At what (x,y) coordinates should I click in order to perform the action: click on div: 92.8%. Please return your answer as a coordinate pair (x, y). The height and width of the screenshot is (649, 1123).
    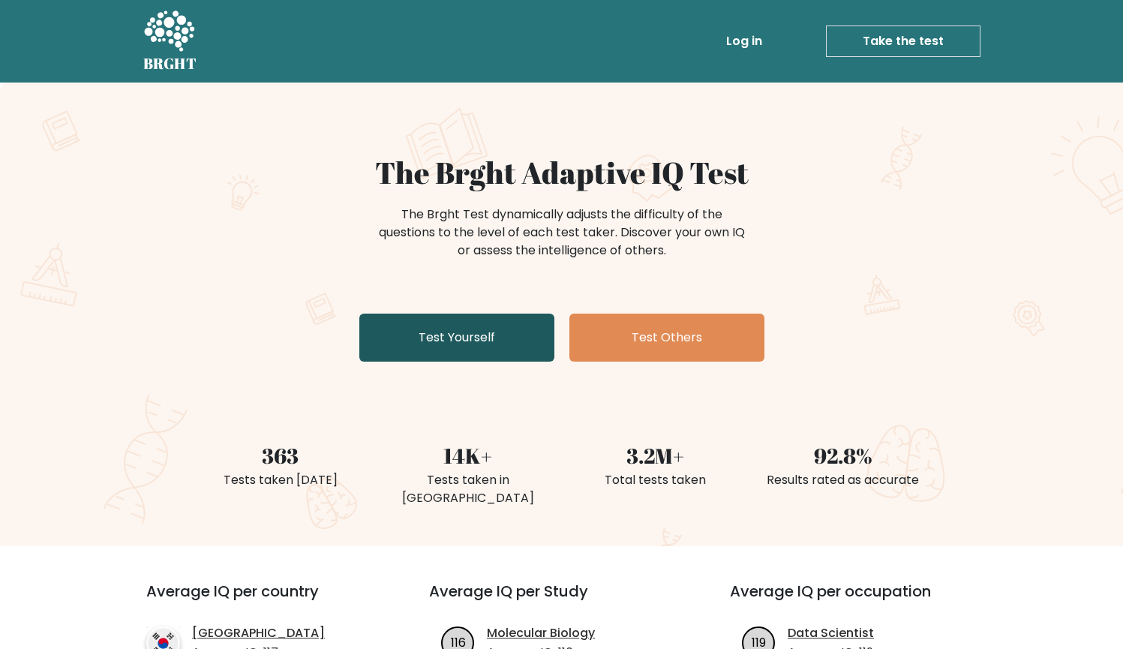
    Looking at the image, I should click on (843, 455).